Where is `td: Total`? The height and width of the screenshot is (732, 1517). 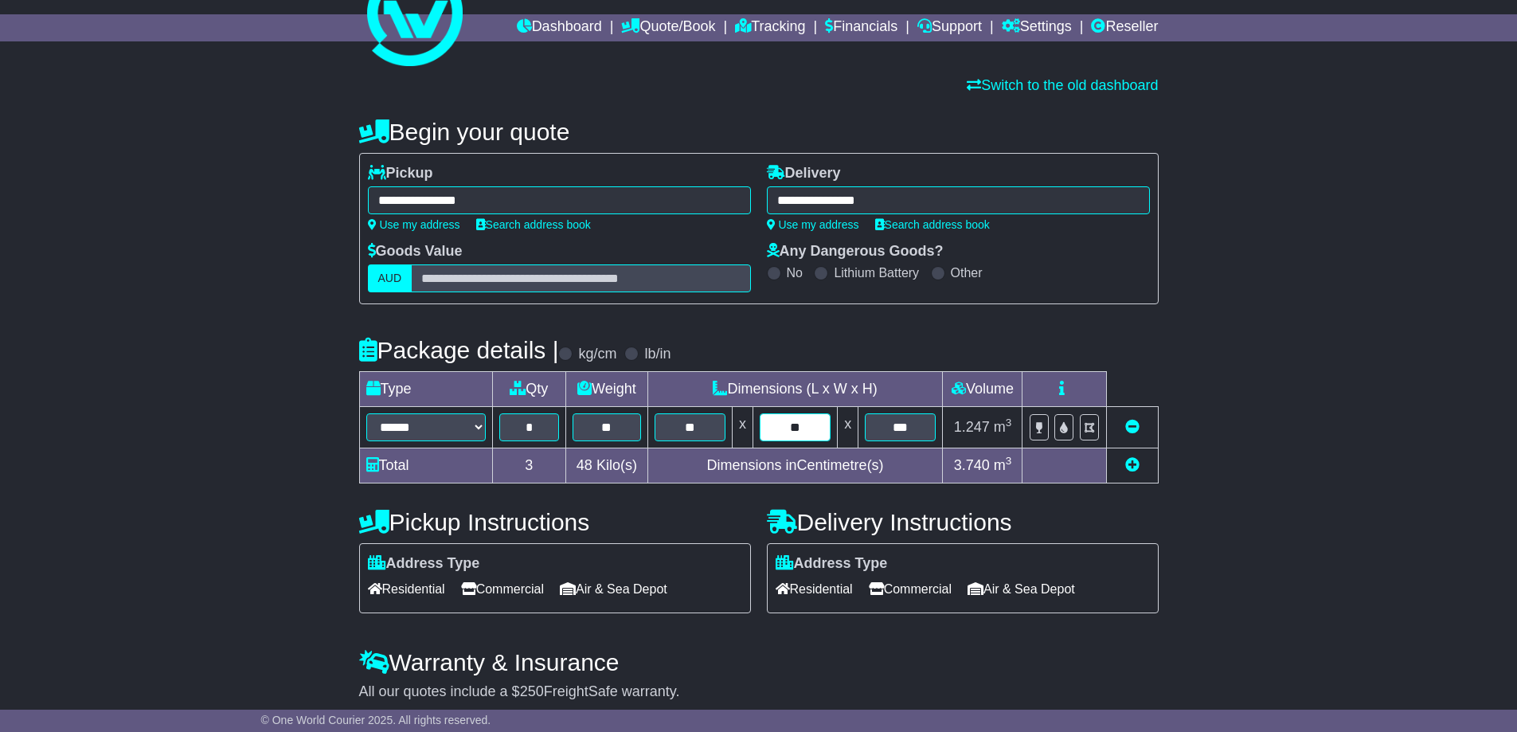
td: Total is located at coordinates (425, 466).